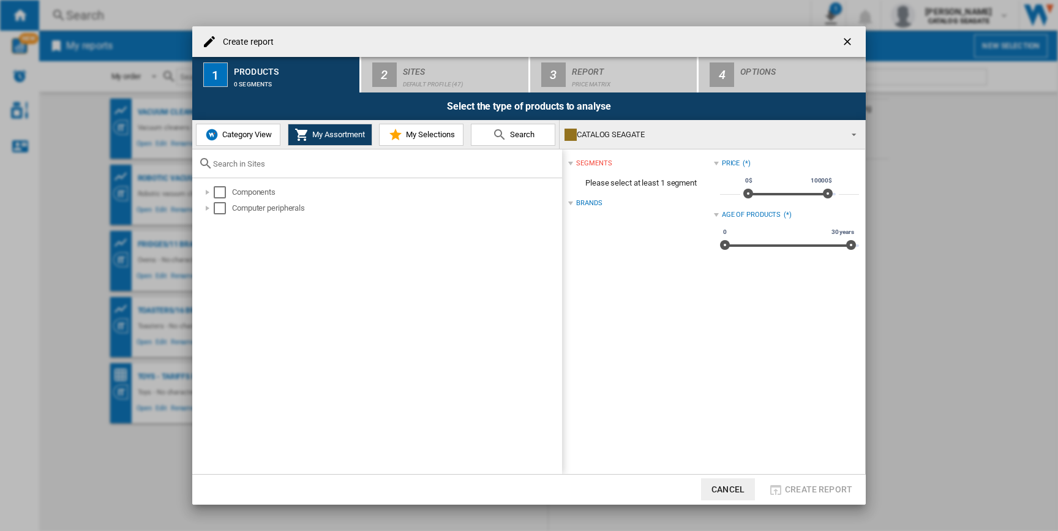 The height and width of the screenshot is (531, 1058). What do you see at coordinates (818, 489) in the screenshot?
I see `span: Create report` at bounding box center [818, 489].